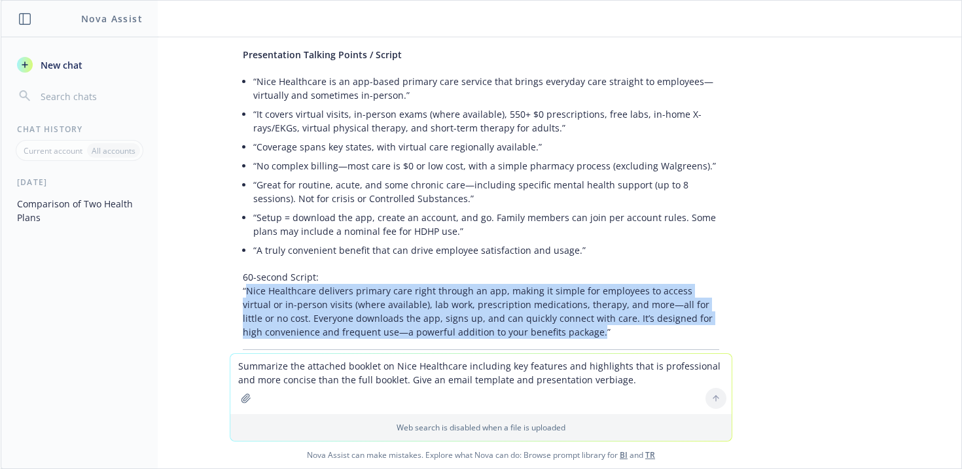 The height and width of the screenshot is (469, 962). What do you see at coordinates (486, 225) in the screenshot?
I see `li: “Setup = download the app, create an account, and go. Family members can join per account rules. ...` at bounding box center [486, 225].